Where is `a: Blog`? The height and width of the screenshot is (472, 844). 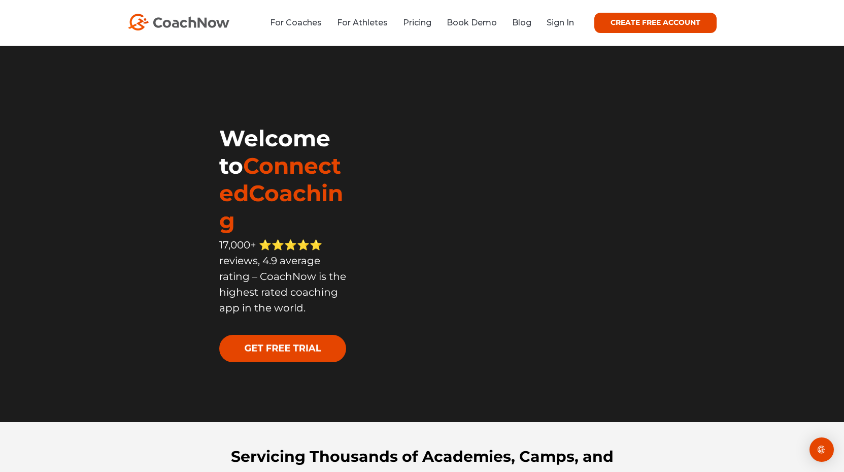
a: Blog is located at coordinates (522, 22).